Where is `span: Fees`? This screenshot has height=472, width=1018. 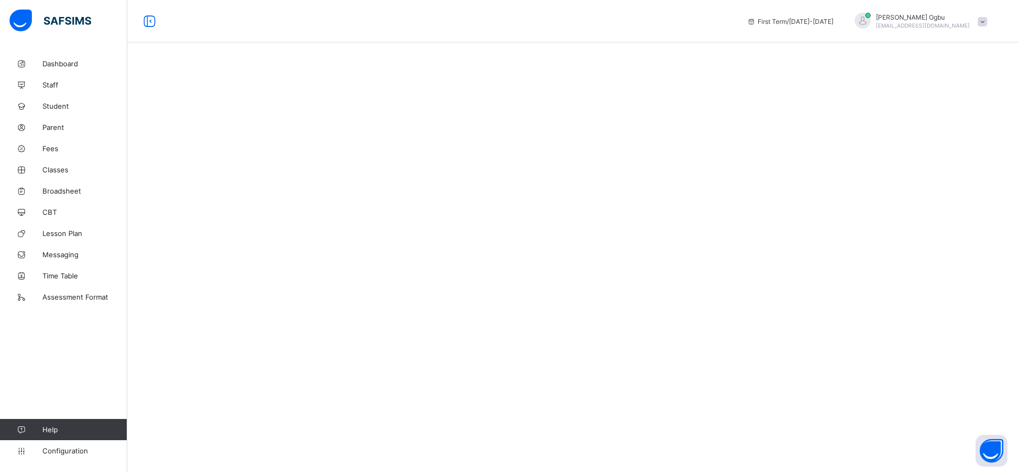 span: Fees is located at coordinates (85, 148).